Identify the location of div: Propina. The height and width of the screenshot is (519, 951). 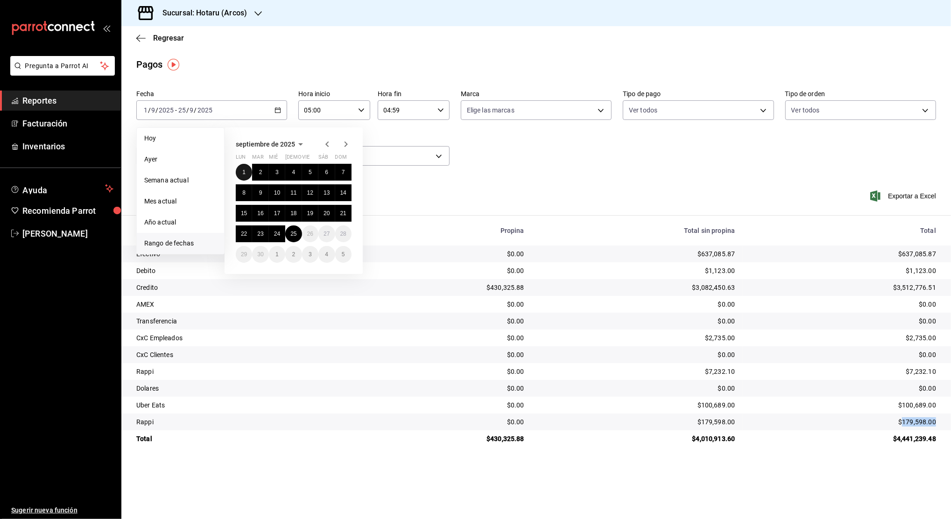
(447, 231).